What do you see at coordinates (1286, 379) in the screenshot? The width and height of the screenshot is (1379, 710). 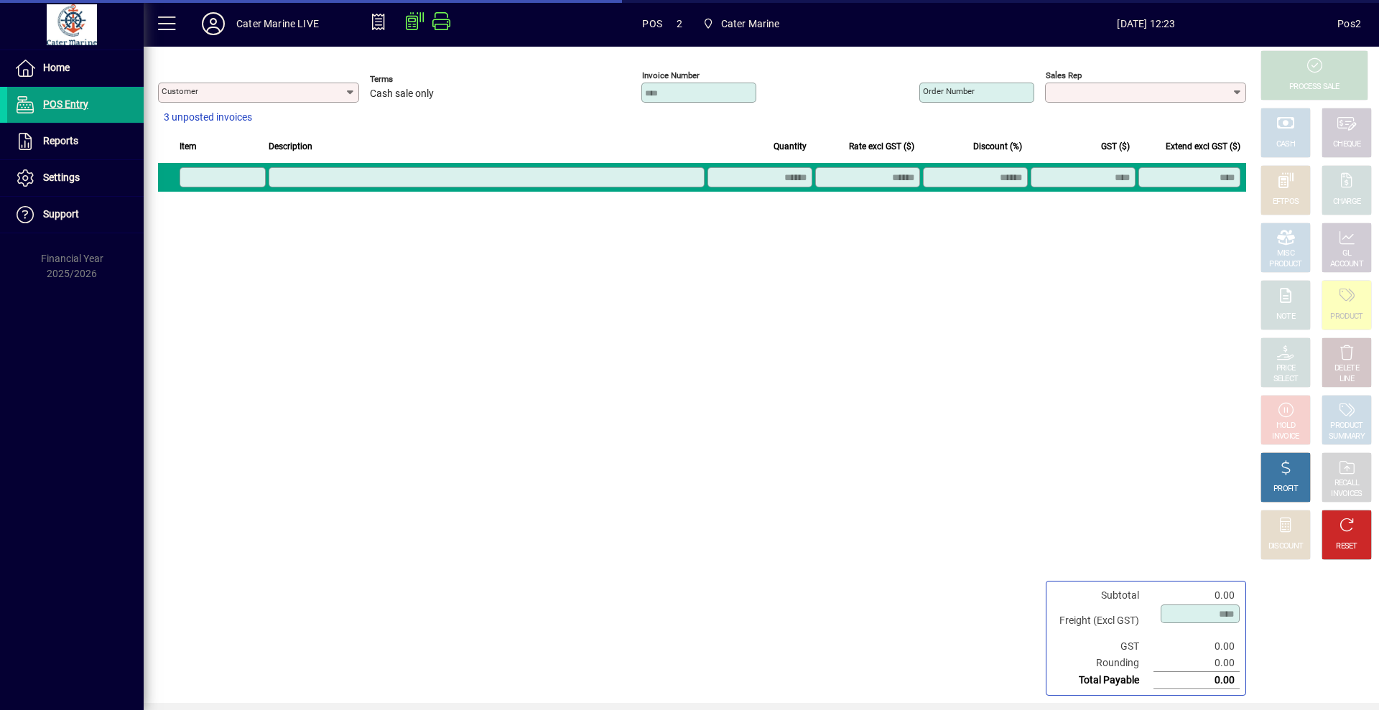 I see `div: SELECT` at bounding box center [1286, 379].